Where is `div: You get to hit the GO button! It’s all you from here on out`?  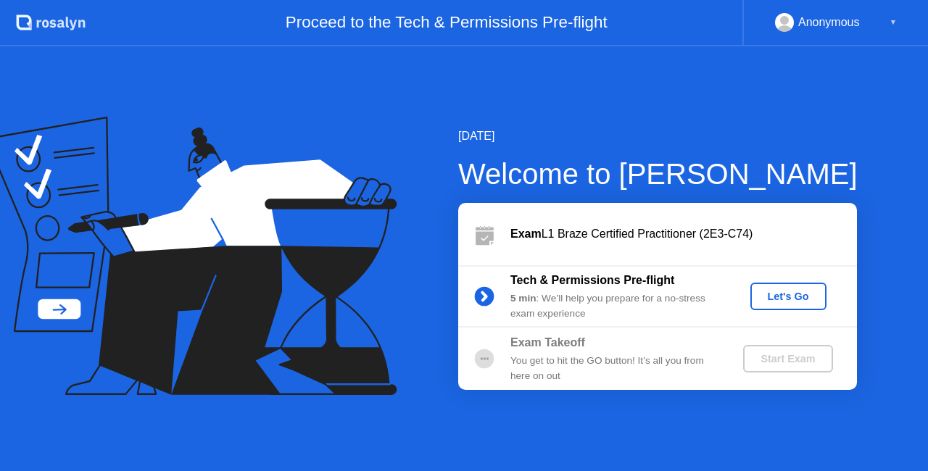
div: You get to hit the GO button! It’s all you from here on out is located at coordinates (615, 368).